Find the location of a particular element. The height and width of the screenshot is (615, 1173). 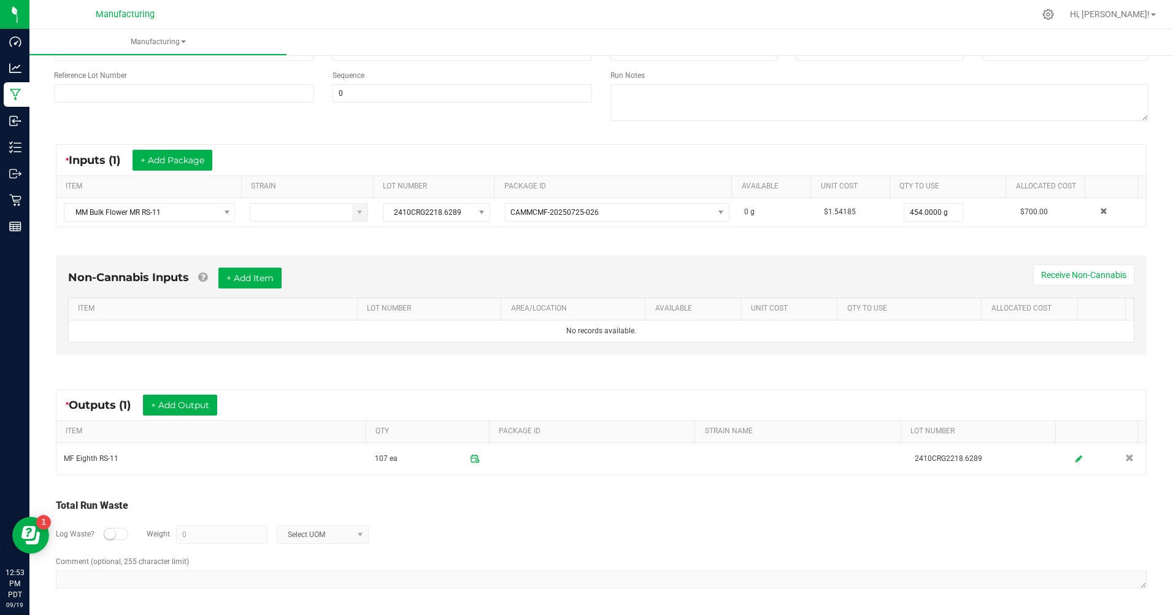

span: 0 is located at coordinates (746, 212).